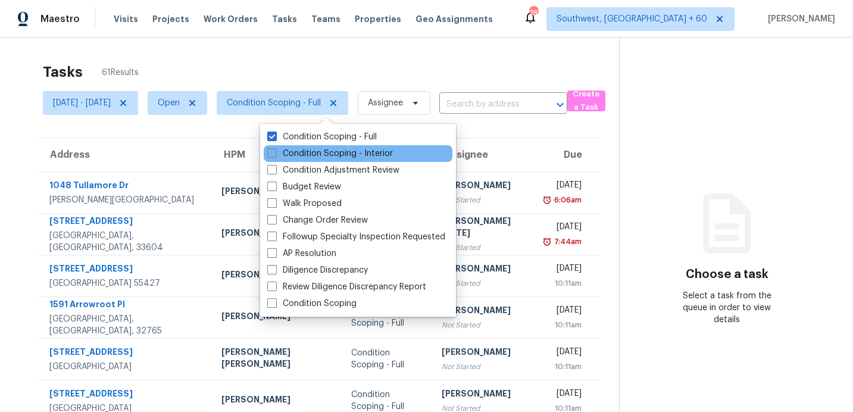  I want to click on label: Walk Proposed, so click(304, 204).